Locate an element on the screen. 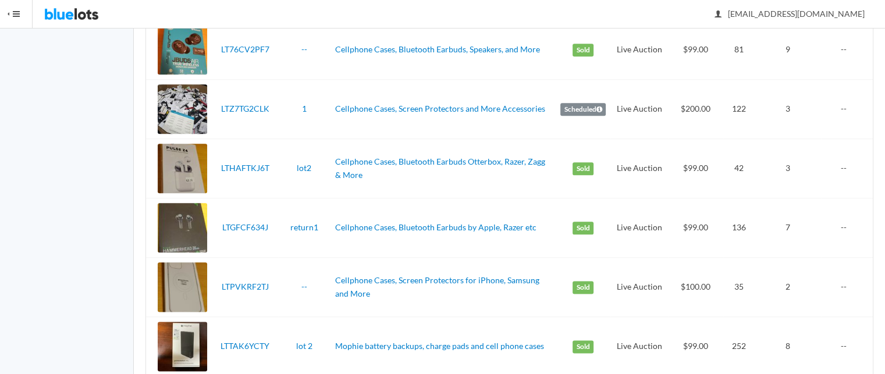  a: LTPVKRF2TJ is located at coordinates (245, 286).